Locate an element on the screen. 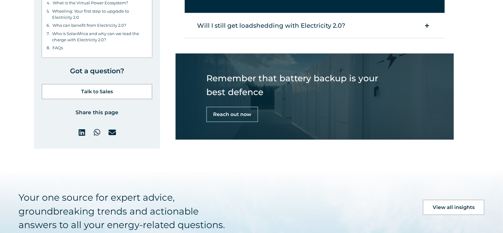  div: Share on email is located at coordinates (112, 132).